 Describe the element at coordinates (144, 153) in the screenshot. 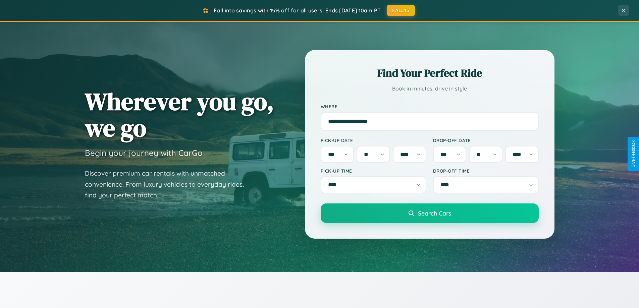

I see `h3: Begin your journey with CarGo` at that location.